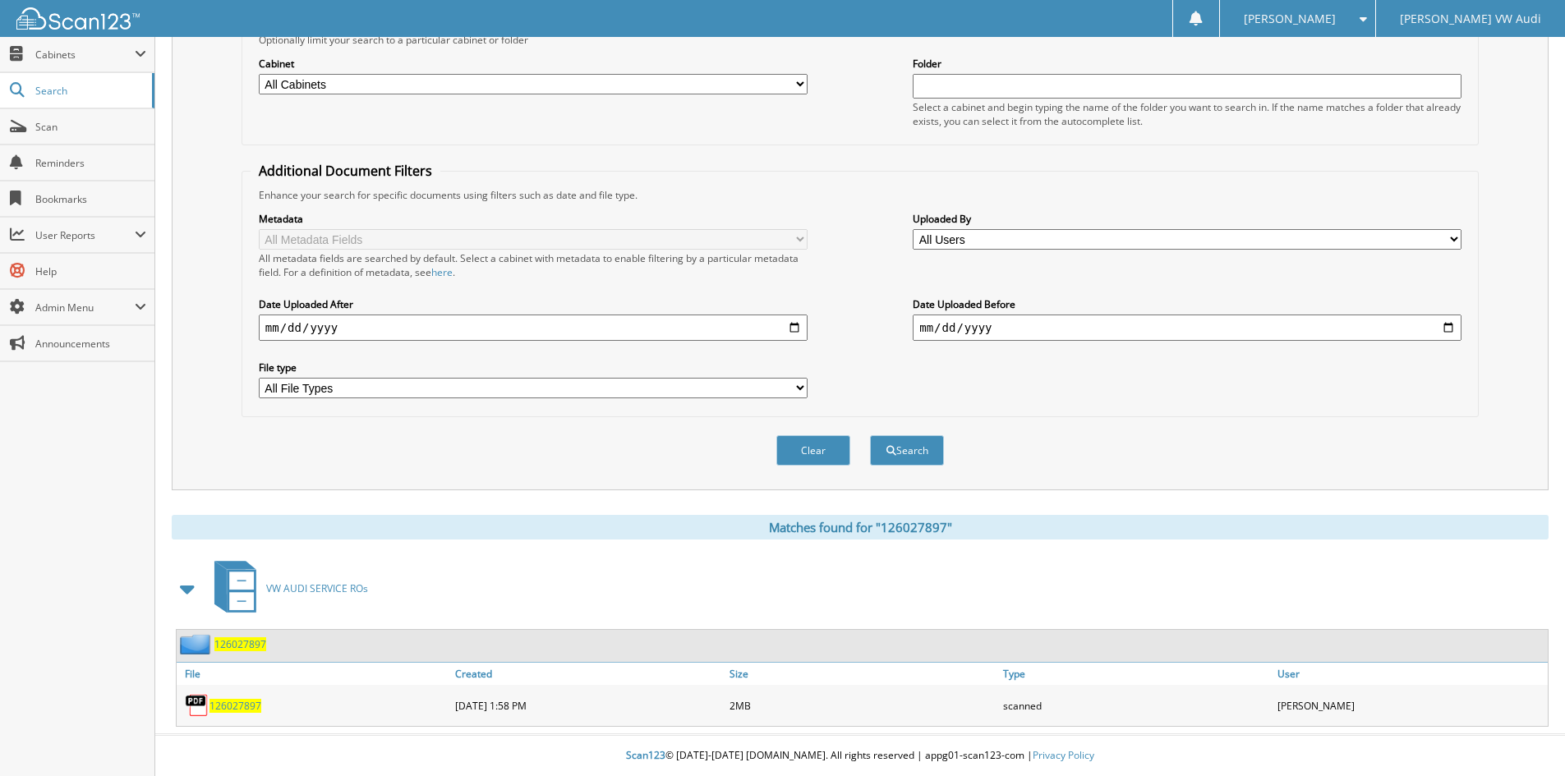 Image resolution: width=1565 pixels, height=776 pixels. I want to click on label: Date Uploaded After, so click(533, 304).